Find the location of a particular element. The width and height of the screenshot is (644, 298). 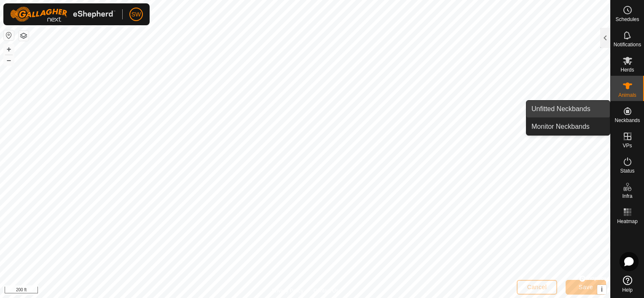

span: VPs is located at coordinates (627, 146).